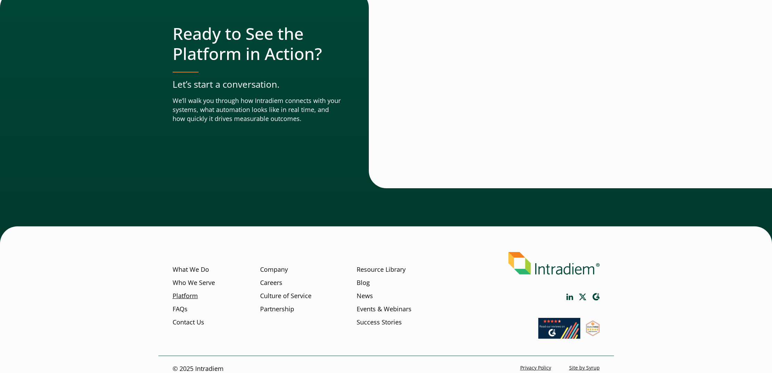 This screenshot has width=772, height=373. Describe the element at coordinates (271, 283) in the screenshot. I see `a: Careers` at that location.